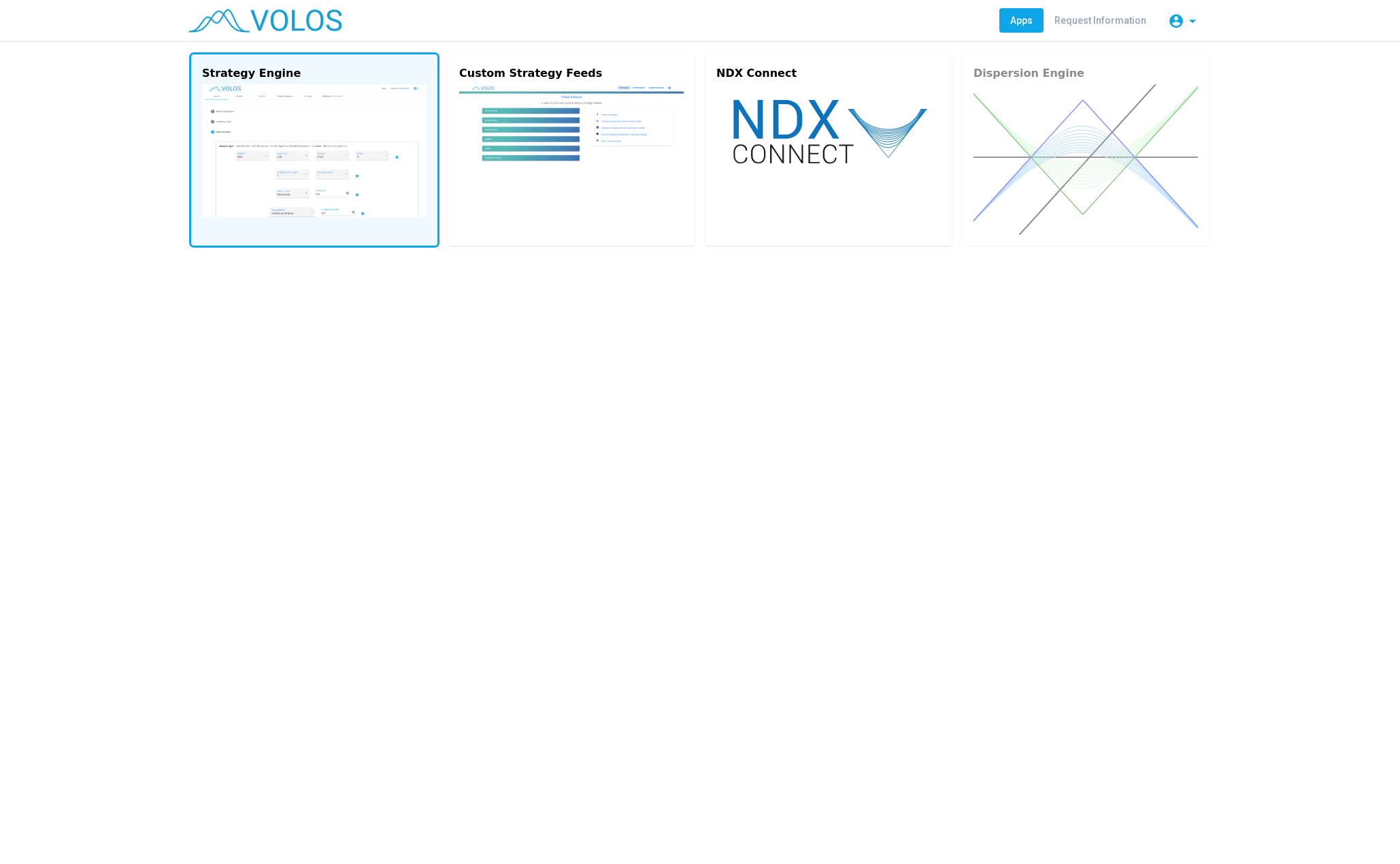 The height and width of the screenshot is (864, 1400). What do you see at coordinates (572, 137) in the screenshot?
I see `img: custom.png` at bounding box center [572, 137].